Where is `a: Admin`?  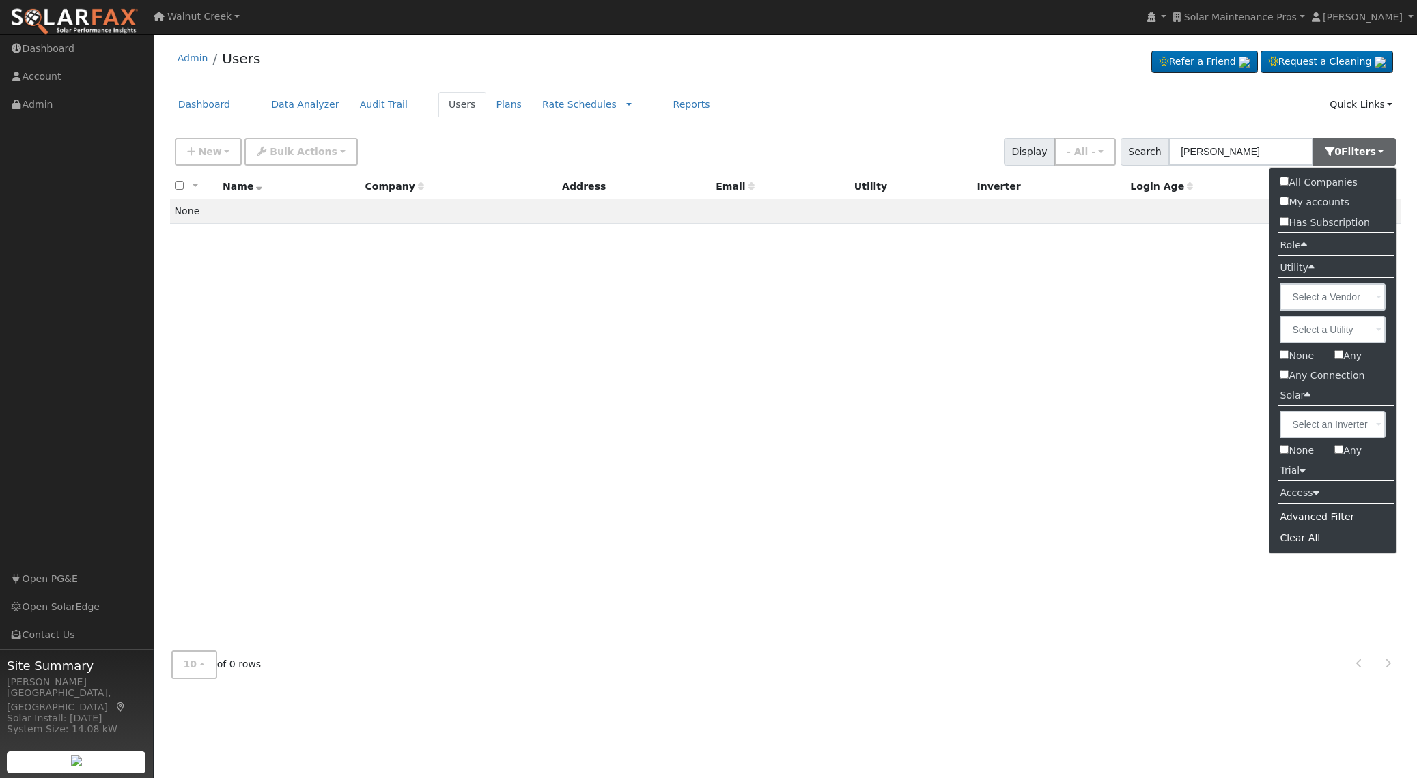 a: Admin is located at coordinates (193, 58).